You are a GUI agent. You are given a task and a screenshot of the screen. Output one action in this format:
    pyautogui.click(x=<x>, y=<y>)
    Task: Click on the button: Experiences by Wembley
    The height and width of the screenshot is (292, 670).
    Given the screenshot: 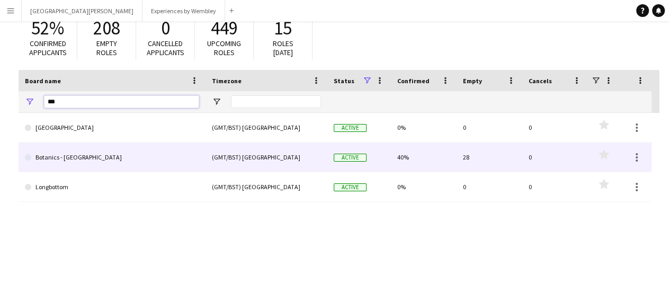 What is the action you would take?
    pyautogui.click(x=184, y=11)
    